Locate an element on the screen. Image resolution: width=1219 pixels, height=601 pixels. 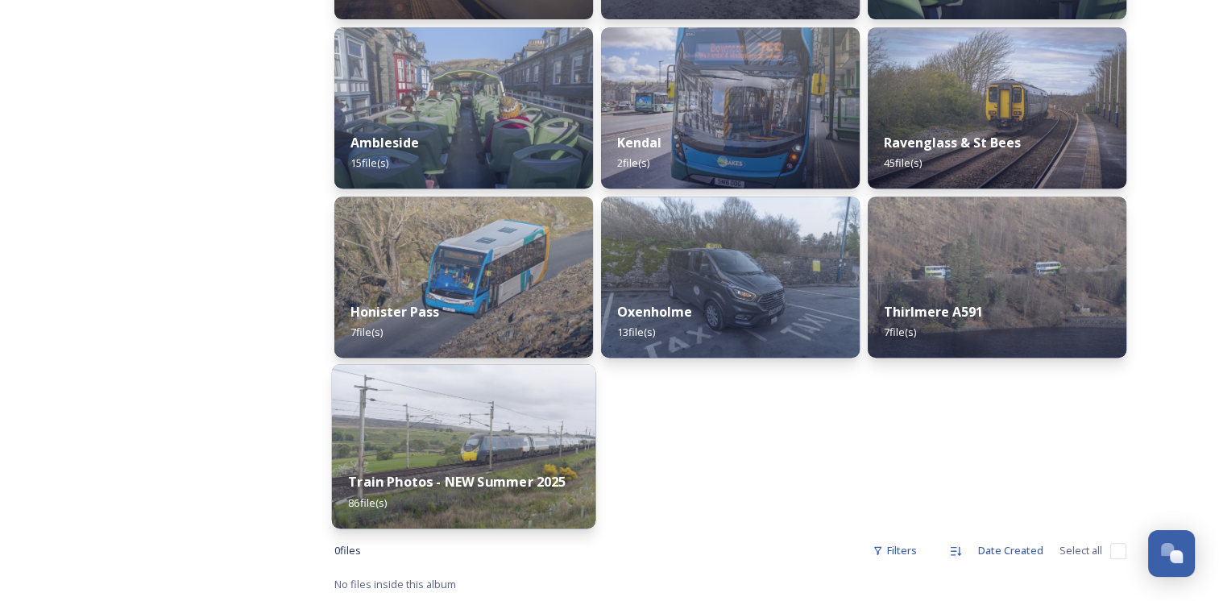
button: Open Chat is located at coordinates (1172, 554).